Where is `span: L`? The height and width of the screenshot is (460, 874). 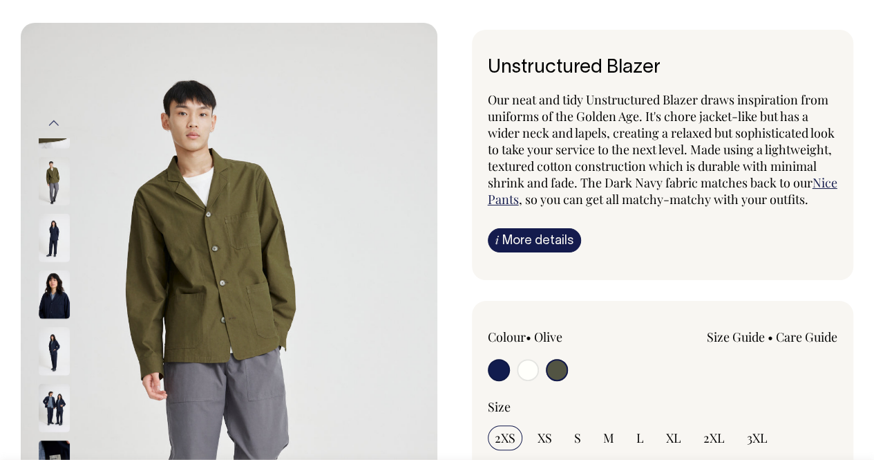
span: L is located at coordinates (640, 437).